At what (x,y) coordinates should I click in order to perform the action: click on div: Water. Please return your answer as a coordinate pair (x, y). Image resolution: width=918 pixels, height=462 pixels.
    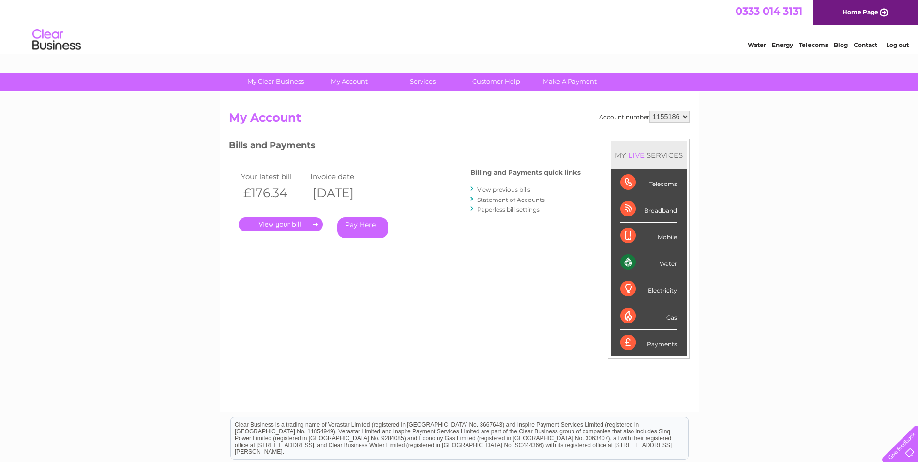
    Looking at the image, I should click on (648, 262).